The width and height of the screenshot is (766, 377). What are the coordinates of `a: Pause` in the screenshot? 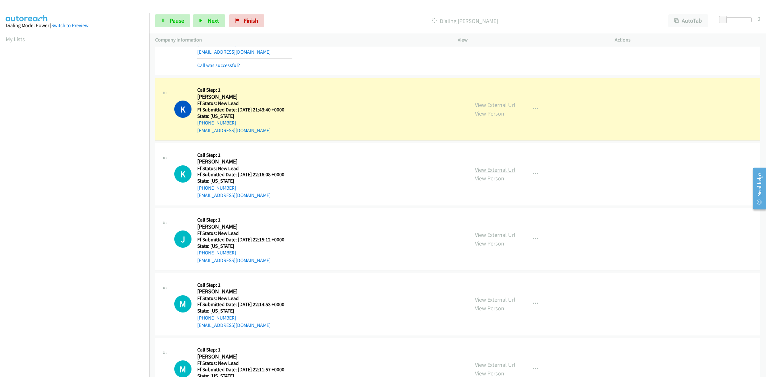 It's located at (173, 21).